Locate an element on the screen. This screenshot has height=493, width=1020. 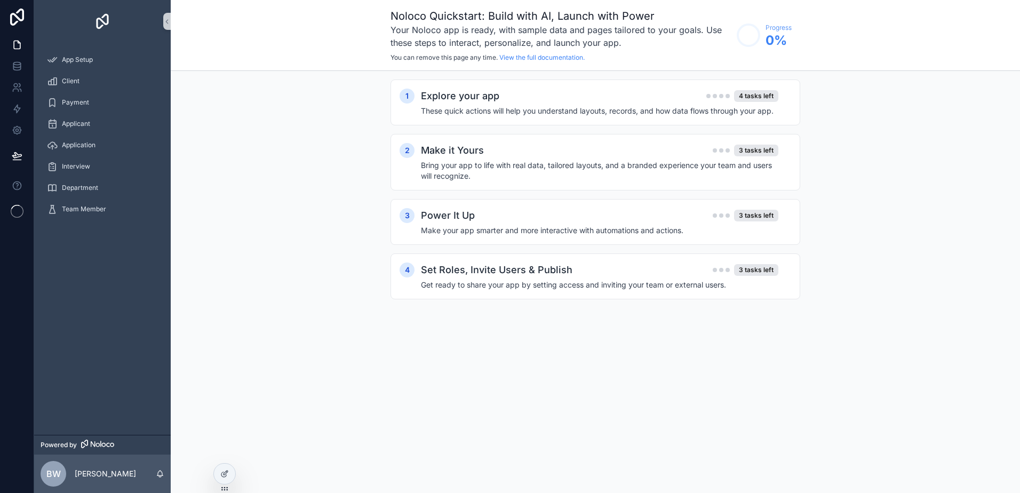
a: Team Member is located at coordinates (102, 209).